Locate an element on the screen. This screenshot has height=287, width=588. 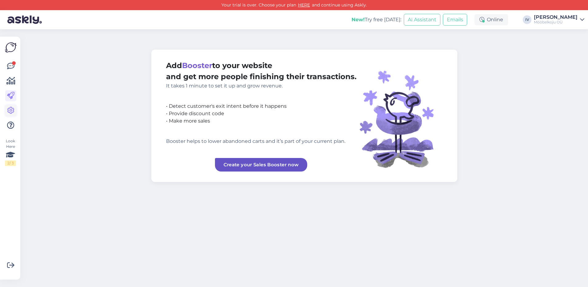
div: Mööbelkoju OÜ is located at coordinates (556, 22).